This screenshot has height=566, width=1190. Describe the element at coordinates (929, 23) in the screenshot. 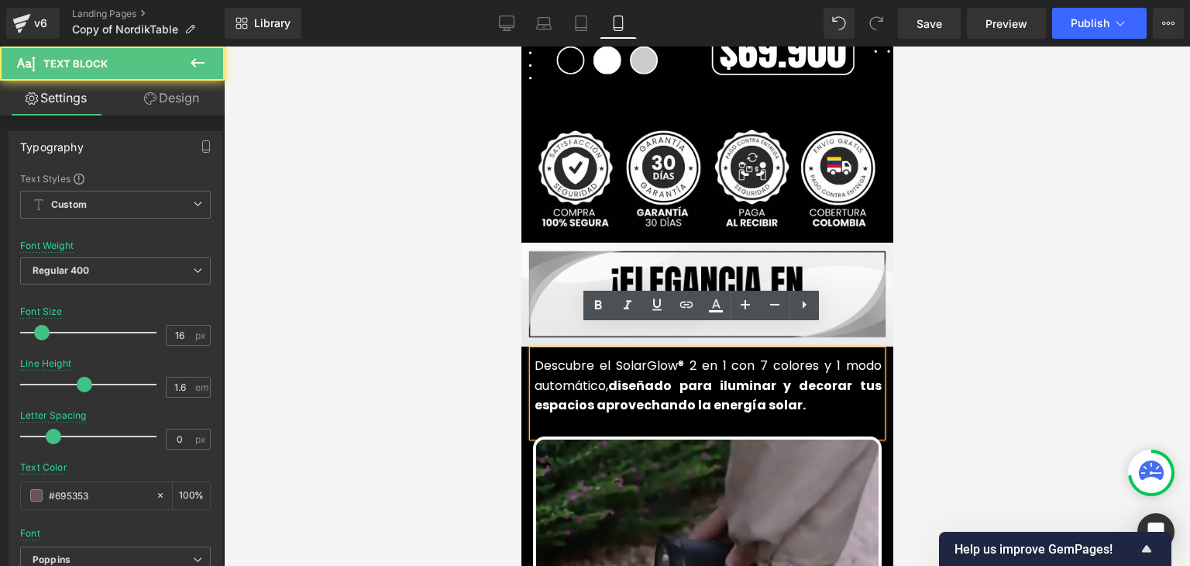

I see `span: Save` at that location.